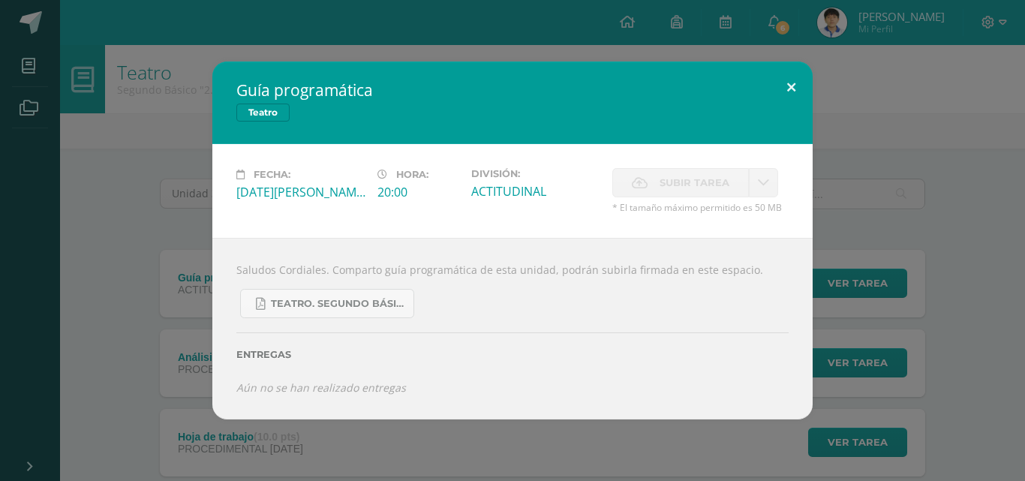  What do you see at coordinates (763, 182) in the screenshot?
I see `a: La fecha de entrega ha expirado` at bounding box center [763, 182].